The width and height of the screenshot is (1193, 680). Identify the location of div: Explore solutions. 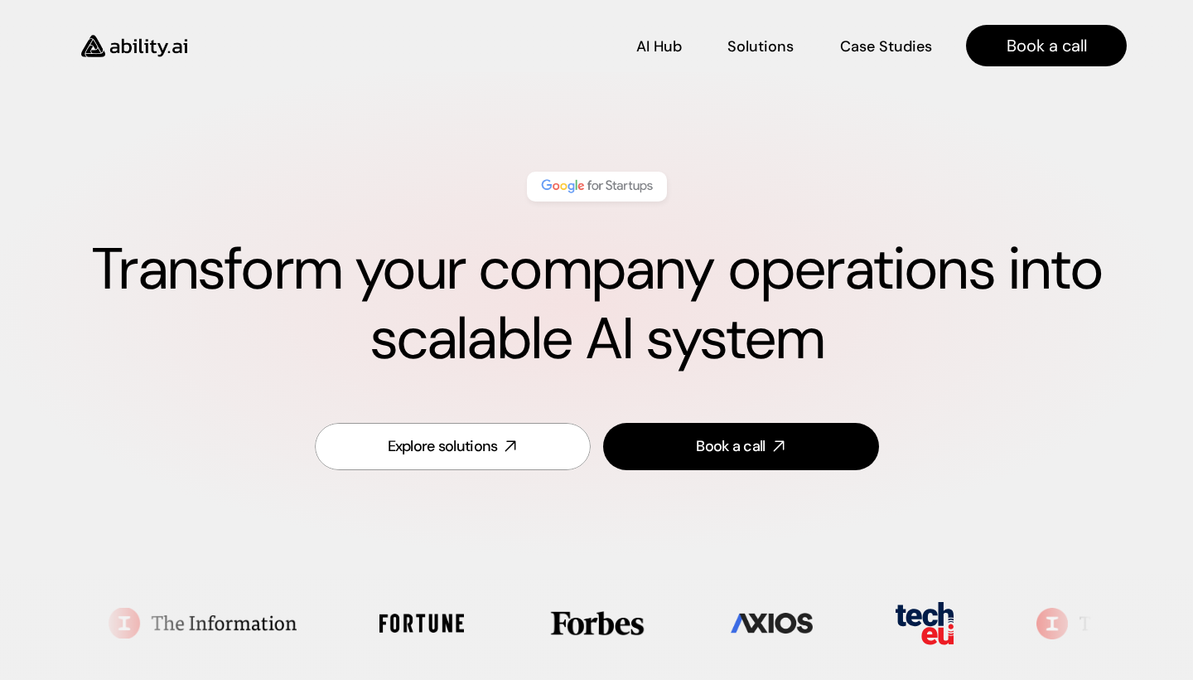
(443, 446).